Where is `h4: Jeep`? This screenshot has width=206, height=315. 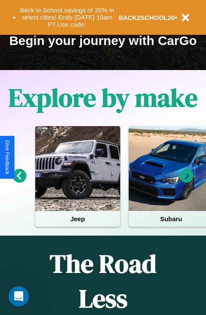 h4: Jeep is located at coordinates (78, 219).